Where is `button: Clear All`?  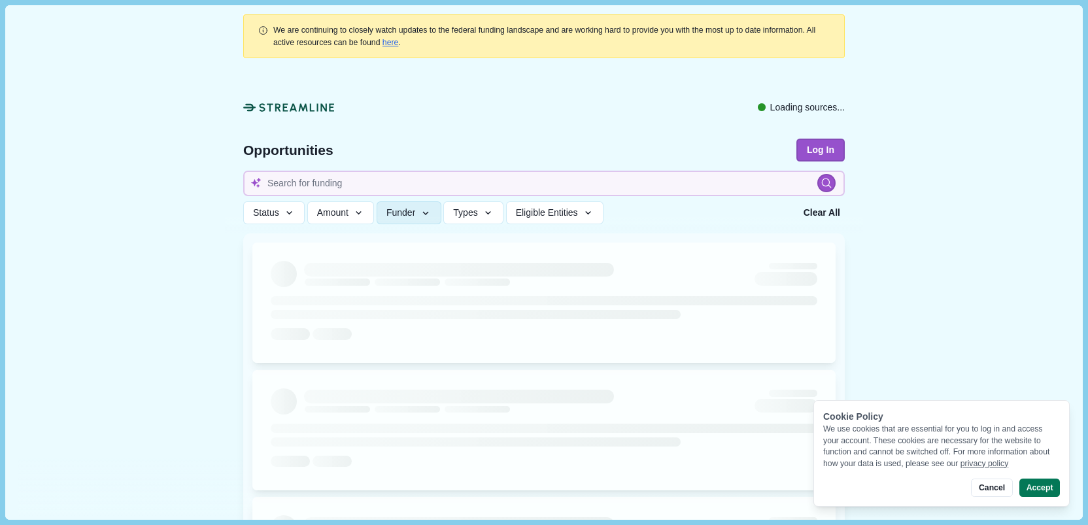 button: Clear All is located at coordinates (822, 212).